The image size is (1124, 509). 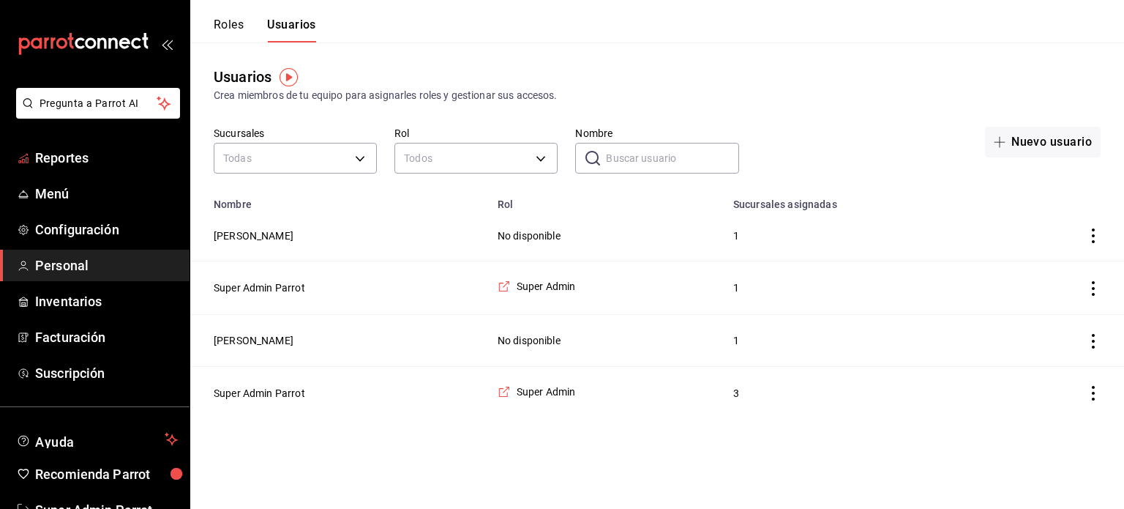 What do you see at coordinates (265, 30) in the screenshot?
I see `div: navigation tabs` at bounding box center [265, 30].